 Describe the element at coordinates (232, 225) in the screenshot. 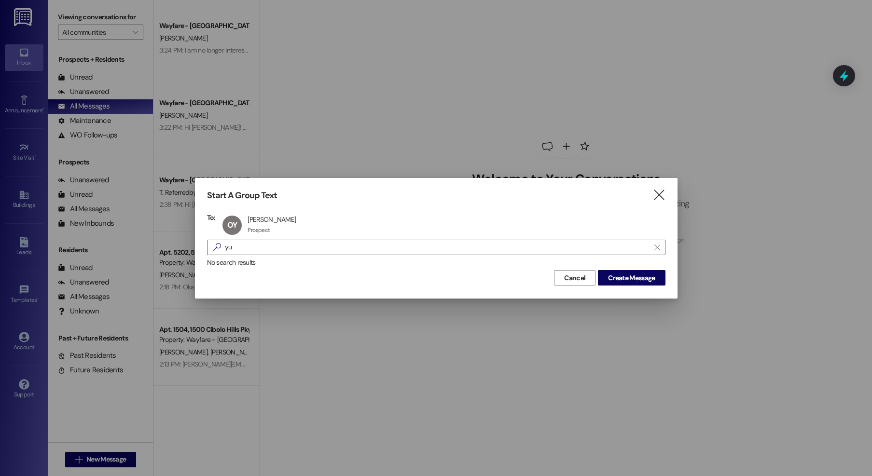

I see `span: OY` at that location.